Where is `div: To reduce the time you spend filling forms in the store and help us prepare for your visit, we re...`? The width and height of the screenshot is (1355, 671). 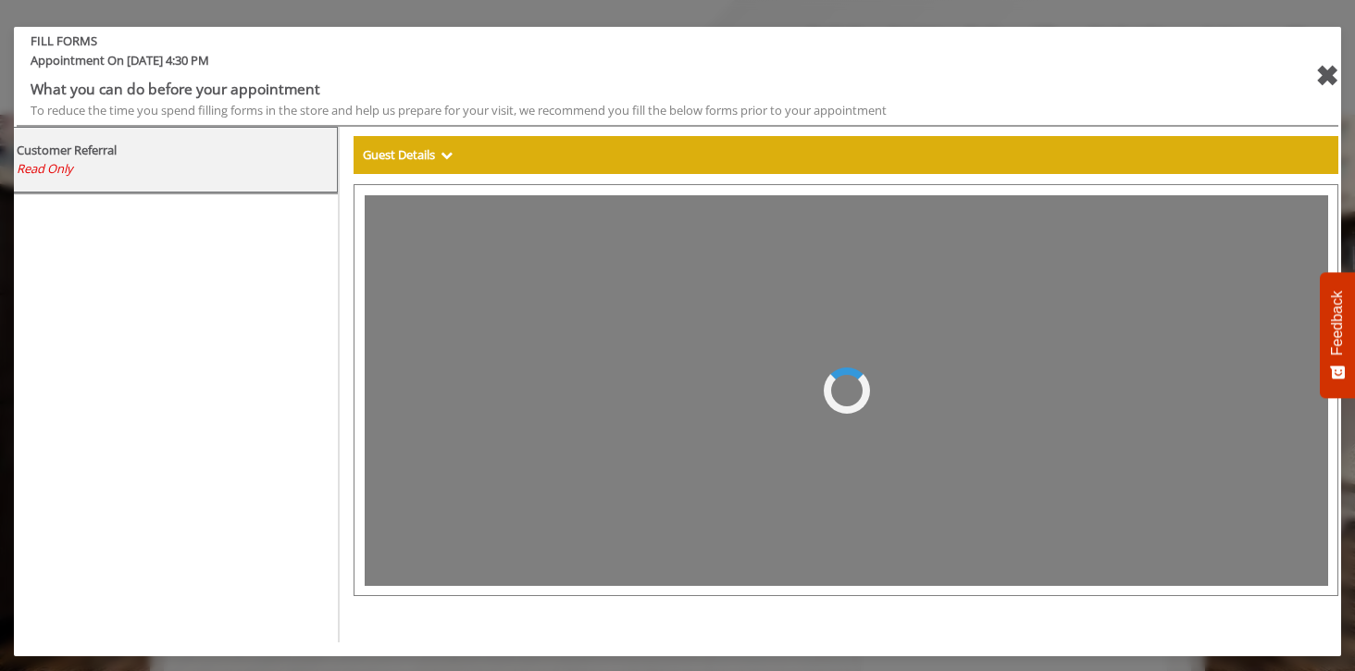
div: To reduce the time you spend filling forms in the store and help us prepare for your visit, we re... is located at coordinates (621, 110).